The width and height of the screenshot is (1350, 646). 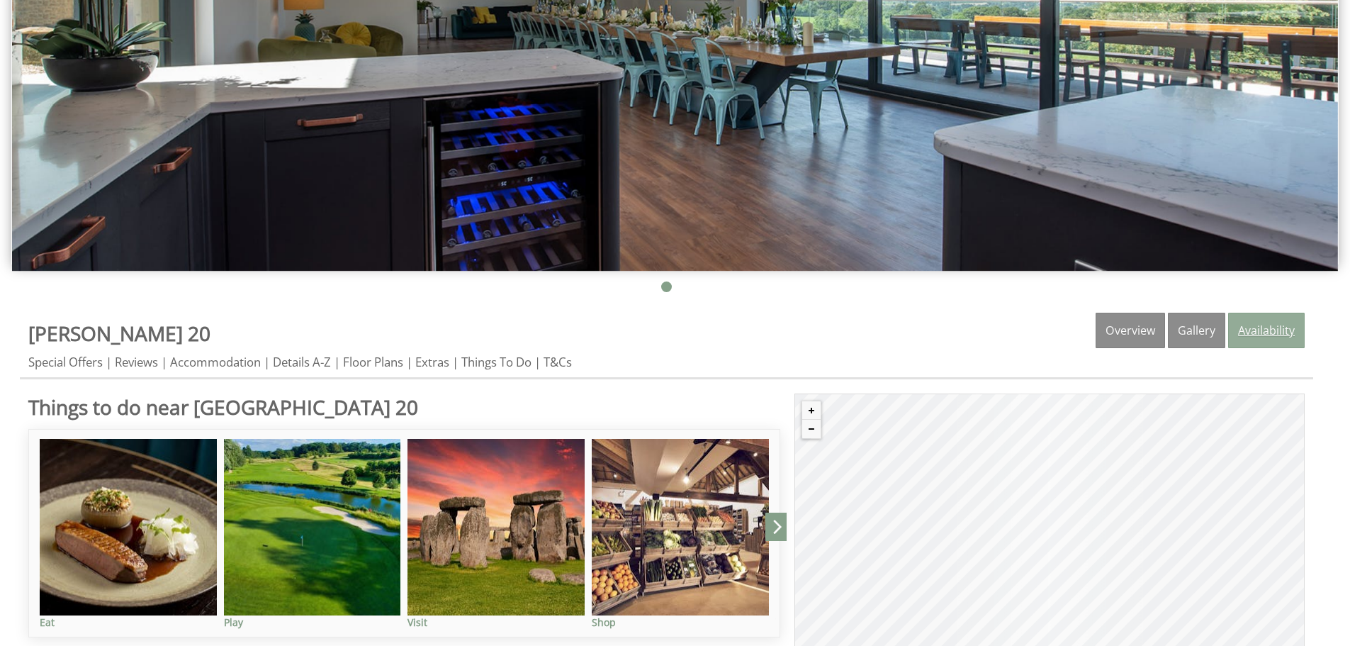 What do you see at coordinates (496, 527) in the screenshot?
I see `img: Visit` at bounding box center [496, 527].